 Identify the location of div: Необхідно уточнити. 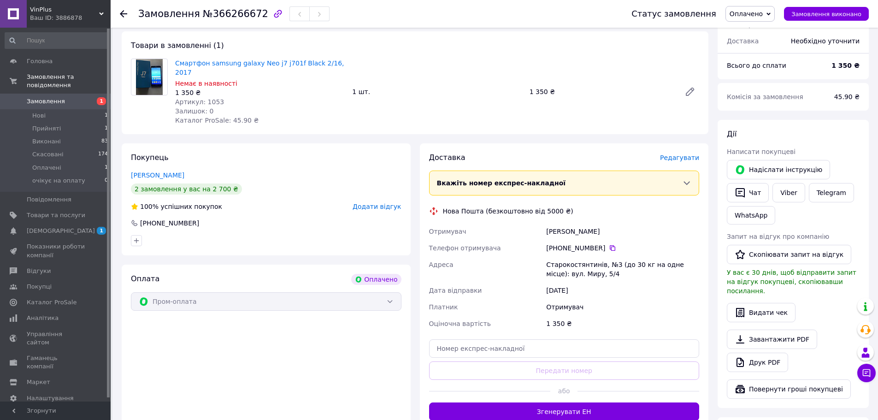
(825, 41).